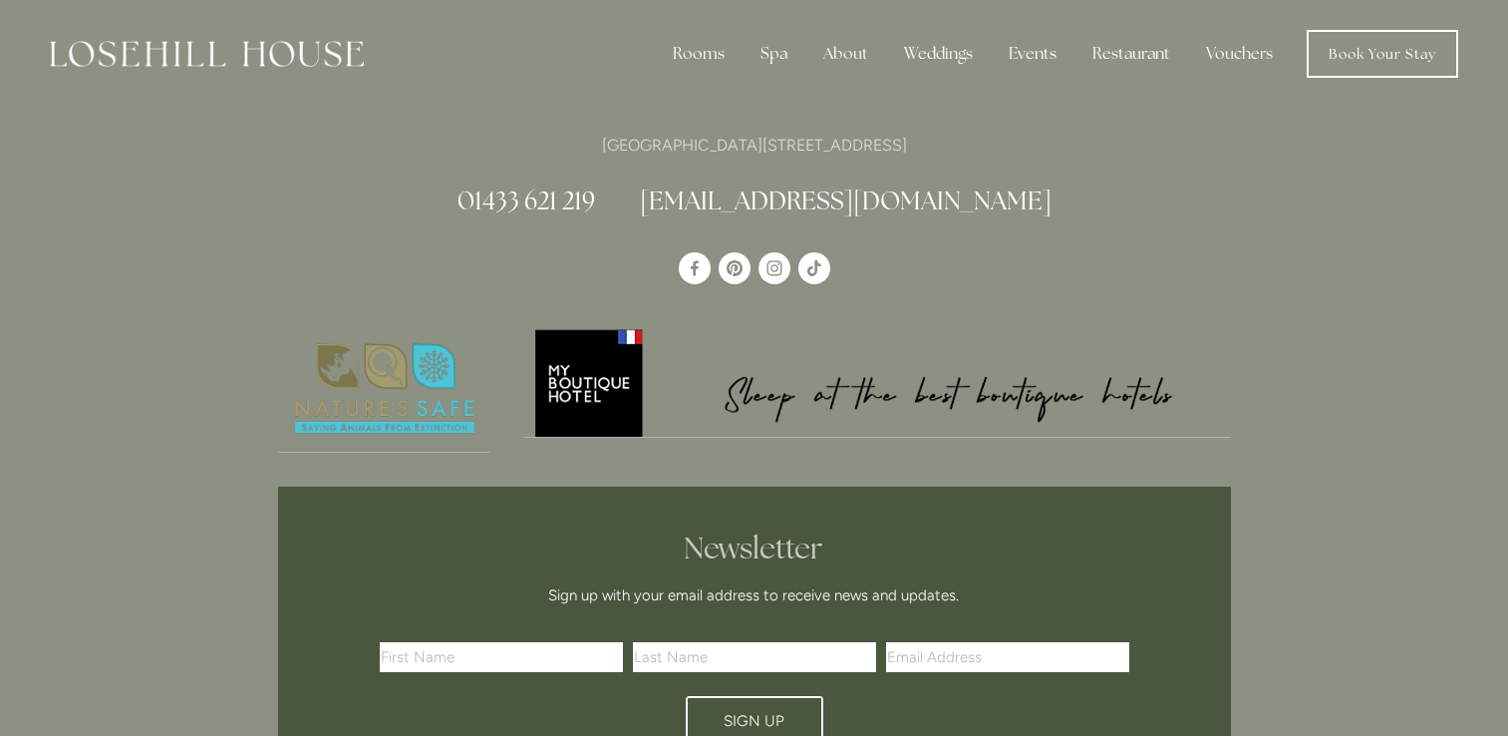  Describe the element at coordinates (754, 721) in the screenshot. I see `span: Sign Up` at that location.